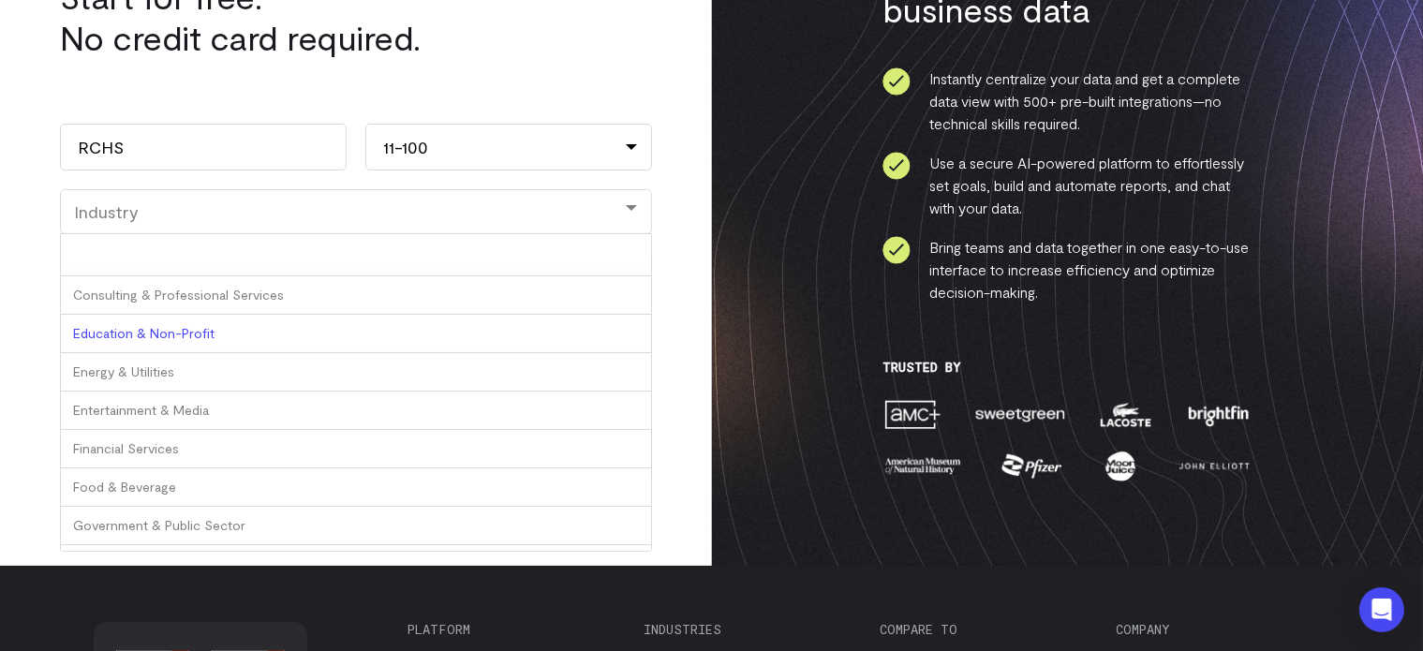  I want to click on input: Company Name, so click(203, 147).